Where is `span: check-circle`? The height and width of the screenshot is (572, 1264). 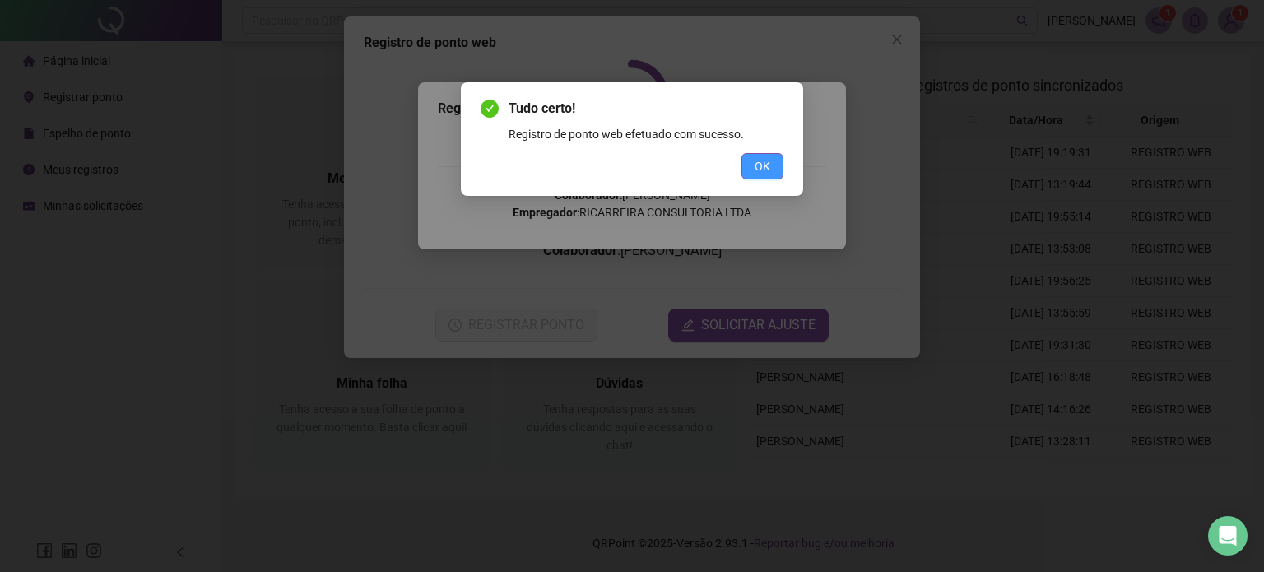 span: check-circle is located at coordinates (490, 109).